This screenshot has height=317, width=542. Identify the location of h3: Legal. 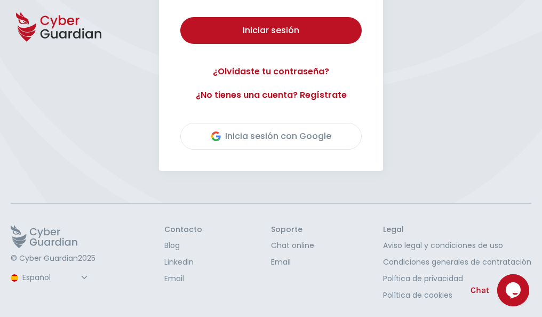
(457, 230).